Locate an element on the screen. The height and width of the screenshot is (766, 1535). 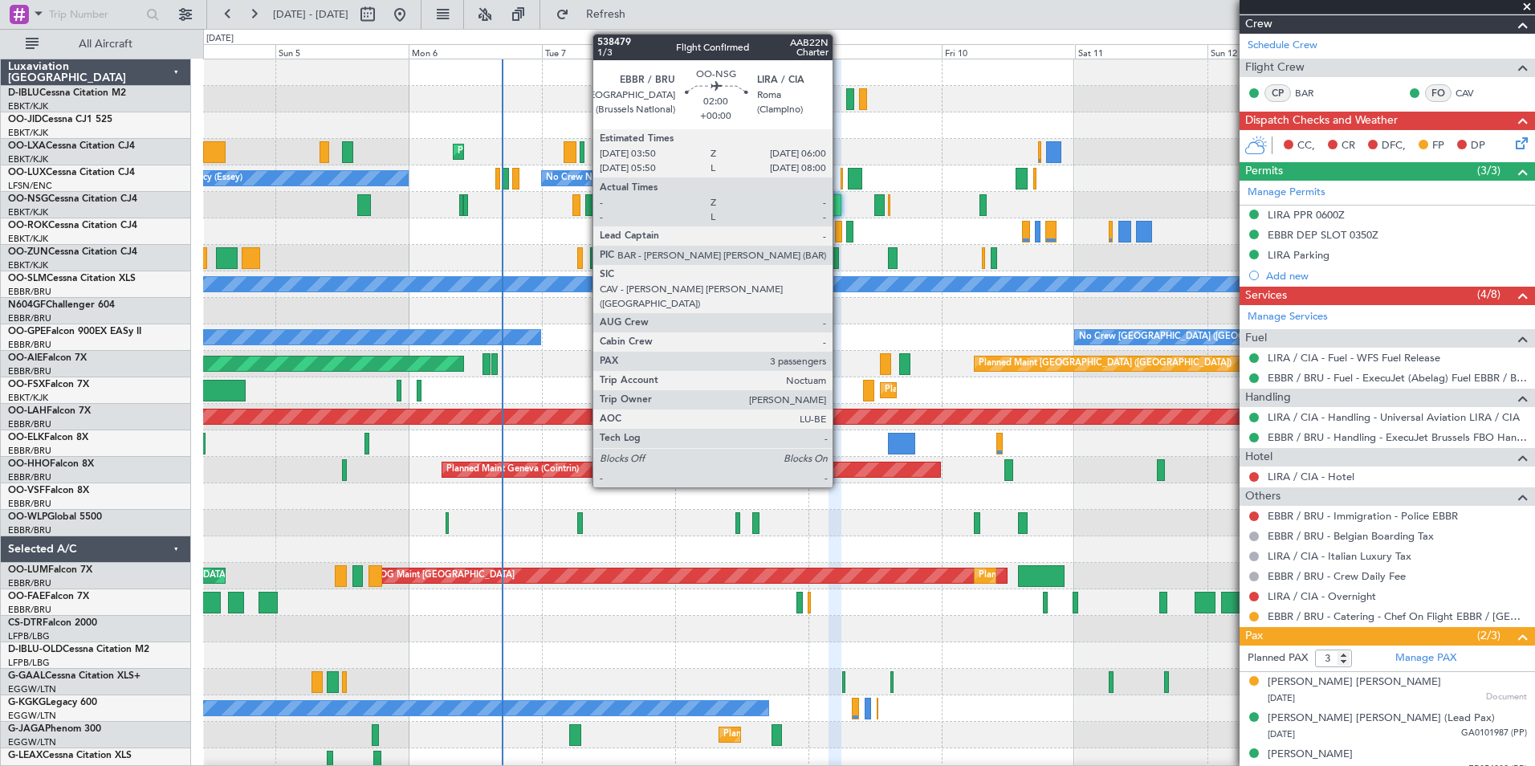
a: OO-FAEFalcon 7X is located at coordinates (48, 597).